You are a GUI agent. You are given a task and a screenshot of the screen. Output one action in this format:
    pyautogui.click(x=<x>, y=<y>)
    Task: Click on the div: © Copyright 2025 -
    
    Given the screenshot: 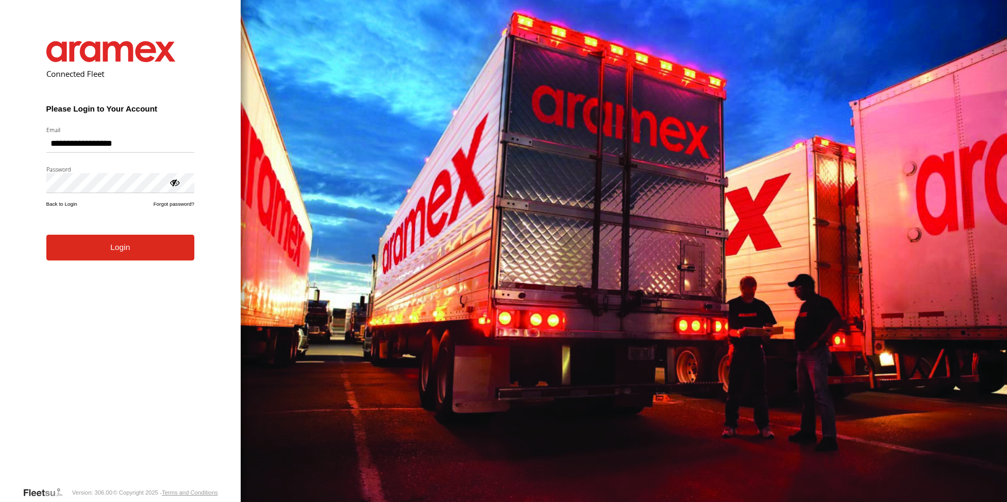 What is the action you would take?
    pyautogui.click(x=165, y=493)
    